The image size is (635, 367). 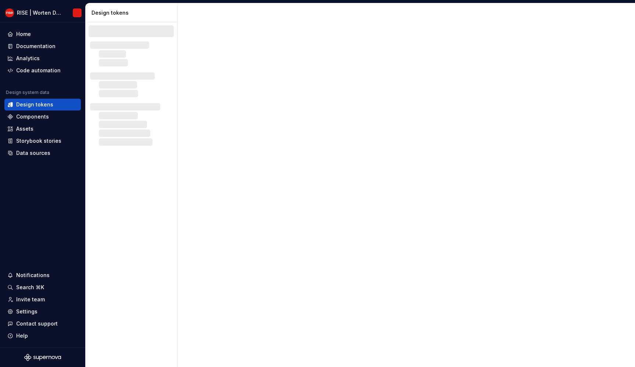 What do you see at coordinates (43, 12) in the screenshot?
I see `button: RISE | Worten Design SystemRISE | Worten Design System` at bounding box center [43, 12].